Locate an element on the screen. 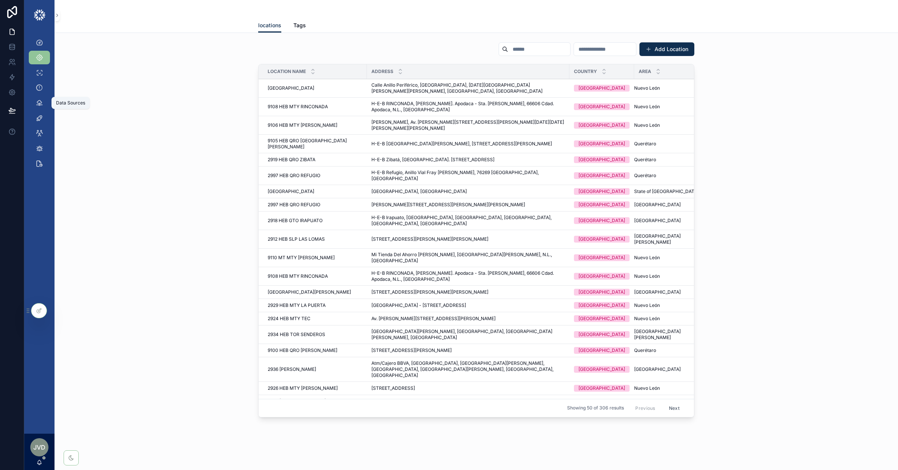 This screenshot has height=470, width=898. a: 2912 HEB SLP LAS LOMAS is located at coordinates (315, 239).